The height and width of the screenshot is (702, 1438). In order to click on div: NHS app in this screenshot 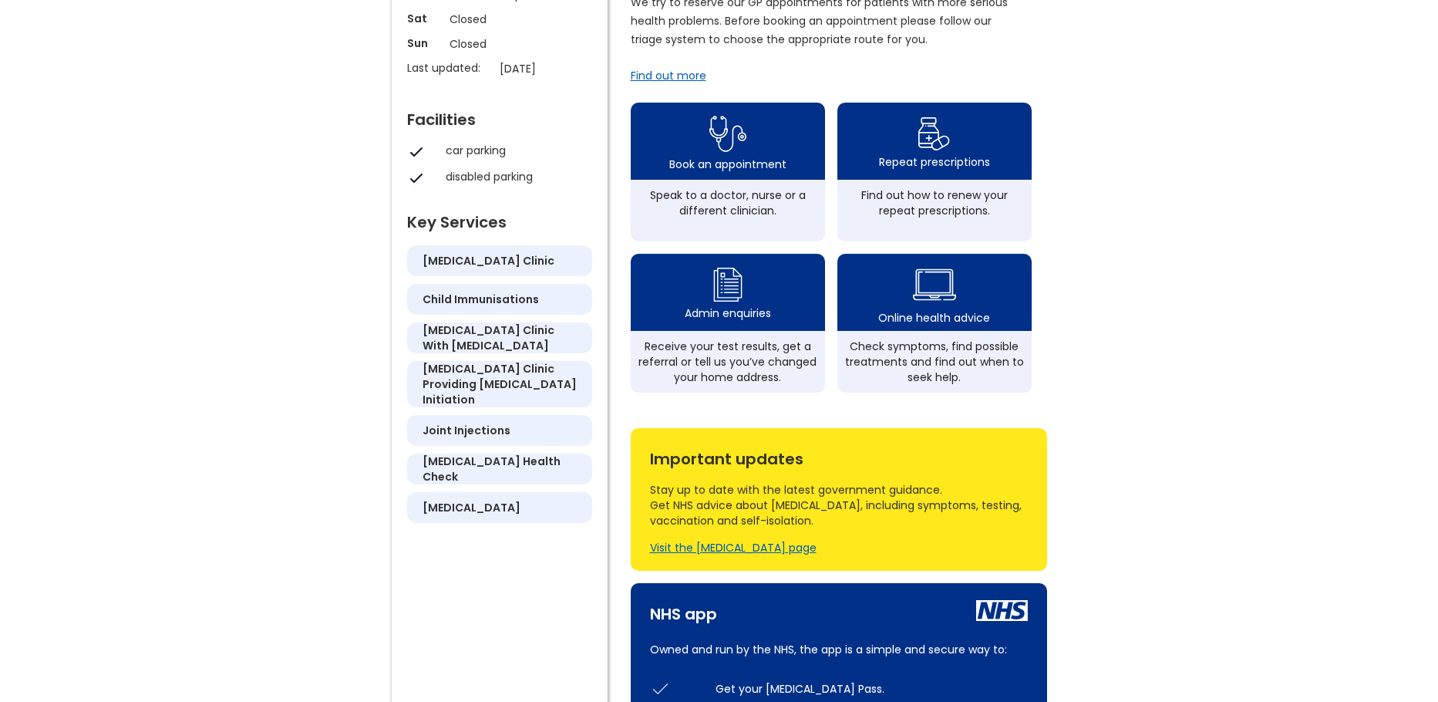, I will do `click(683, 610)`.